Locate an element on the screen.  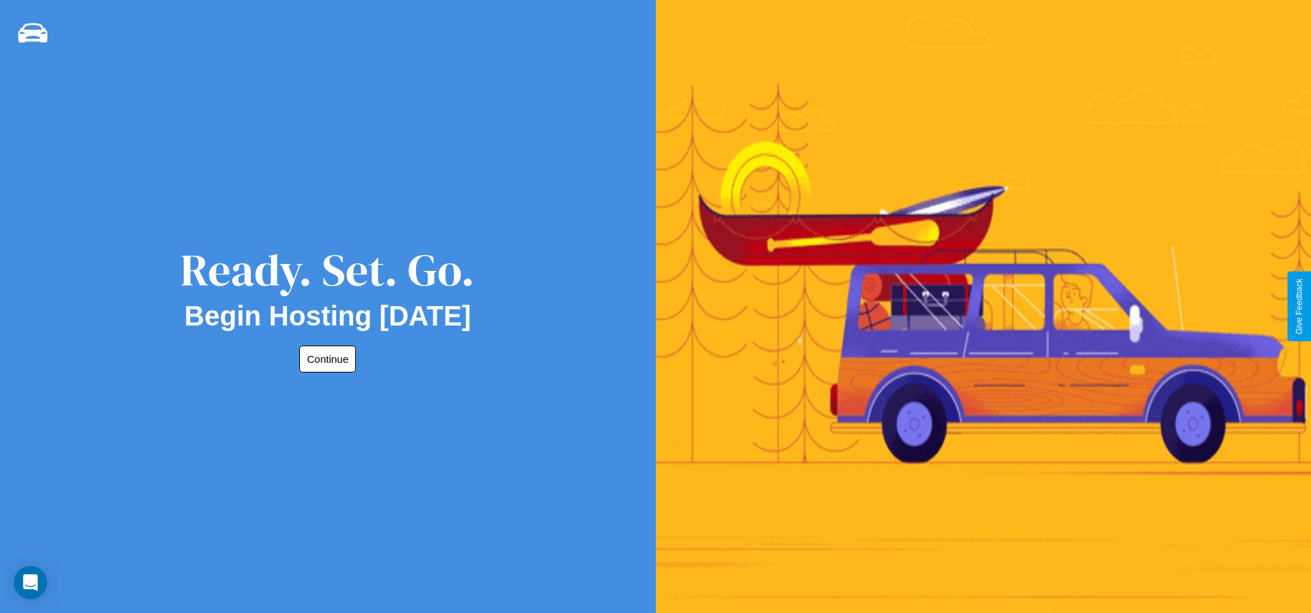
div: Give Feedback is located at coordinates (1300, 306).